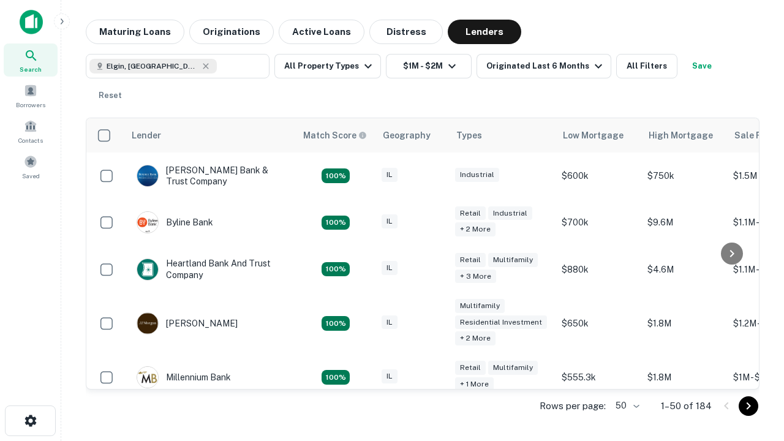  What do you see at coordinates (474, 384) in the screenshot?
I see `div: + 1 more` at bounding box center [474, 384].